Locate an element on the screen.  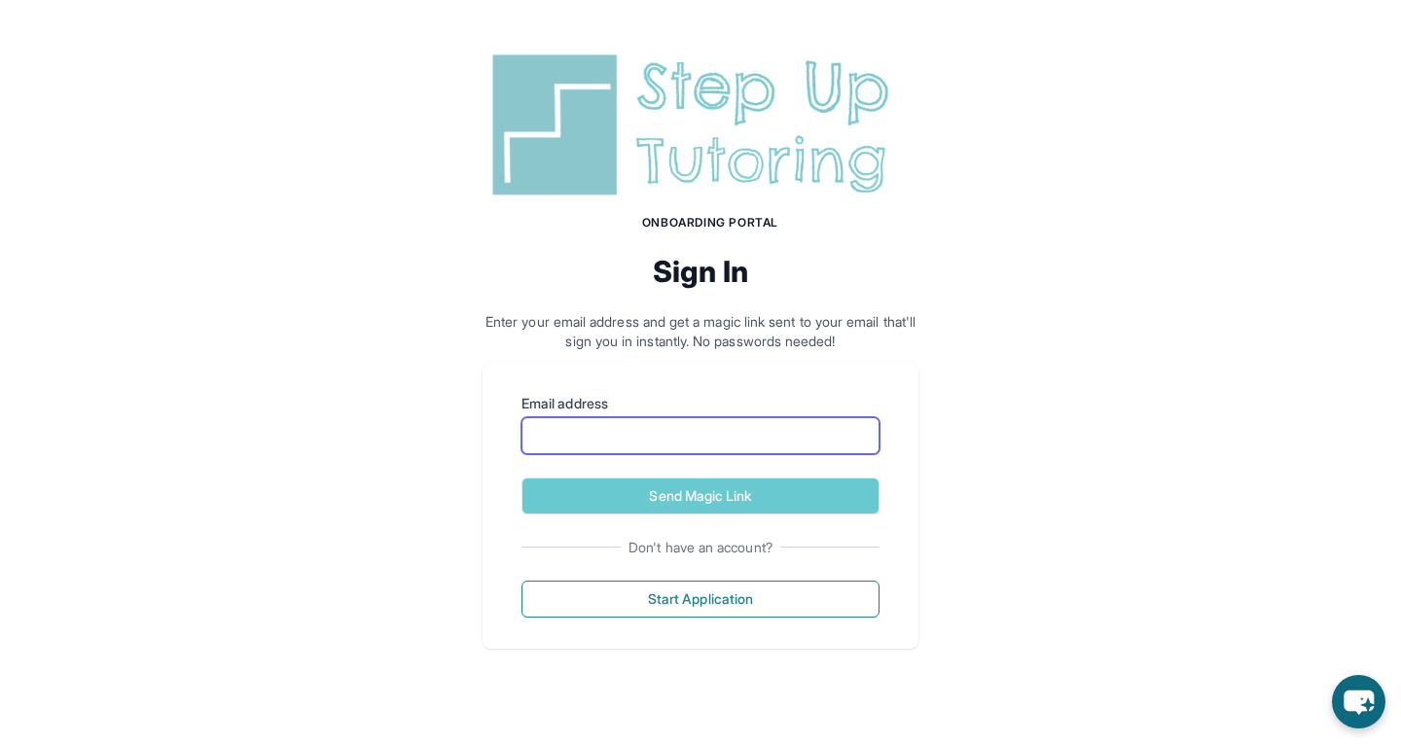
button: Send Magic Link is located at coordinates (700, 496).